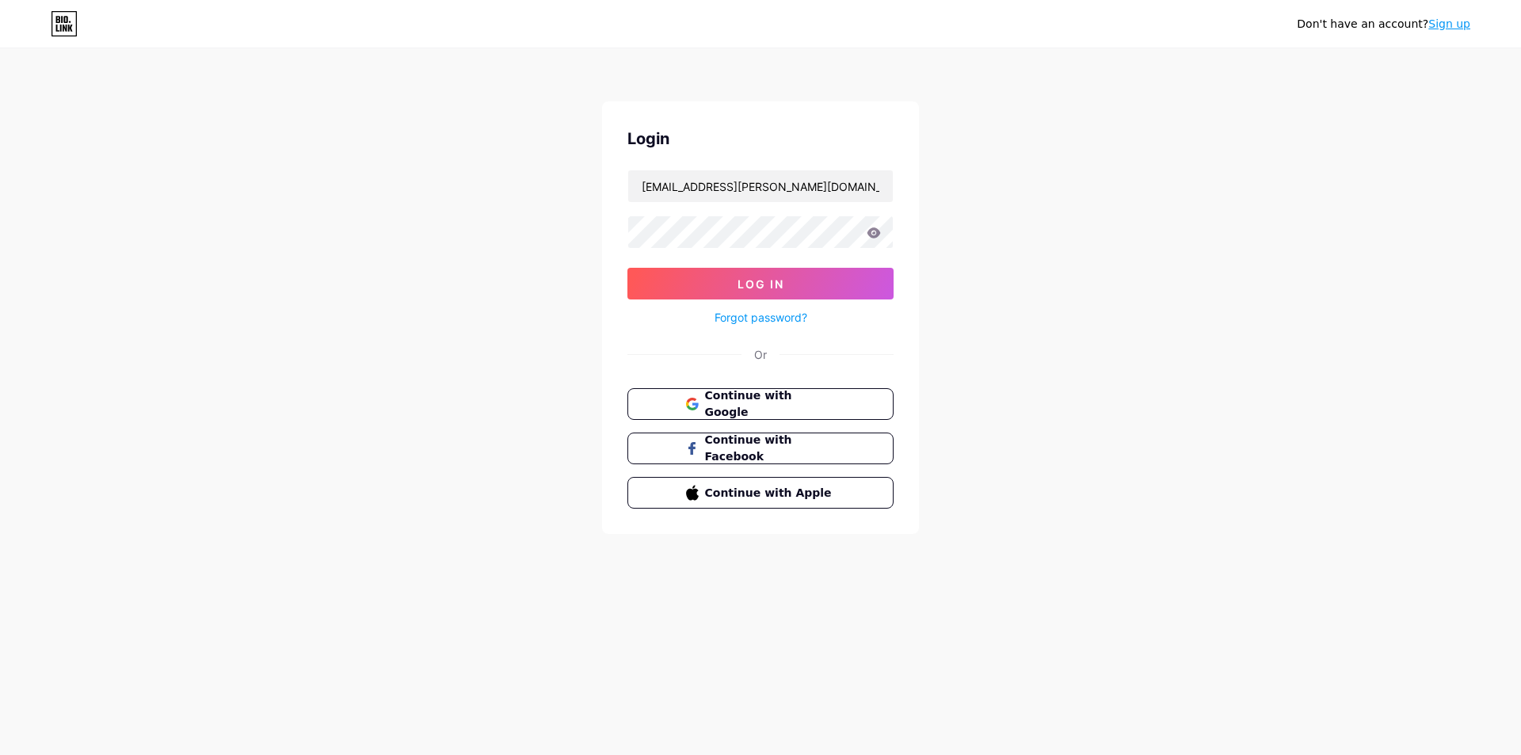  What do you see at coordinates (1449, 24) in the screenshot?
I see `a: Sign up` at bounding box center [1449, 24].